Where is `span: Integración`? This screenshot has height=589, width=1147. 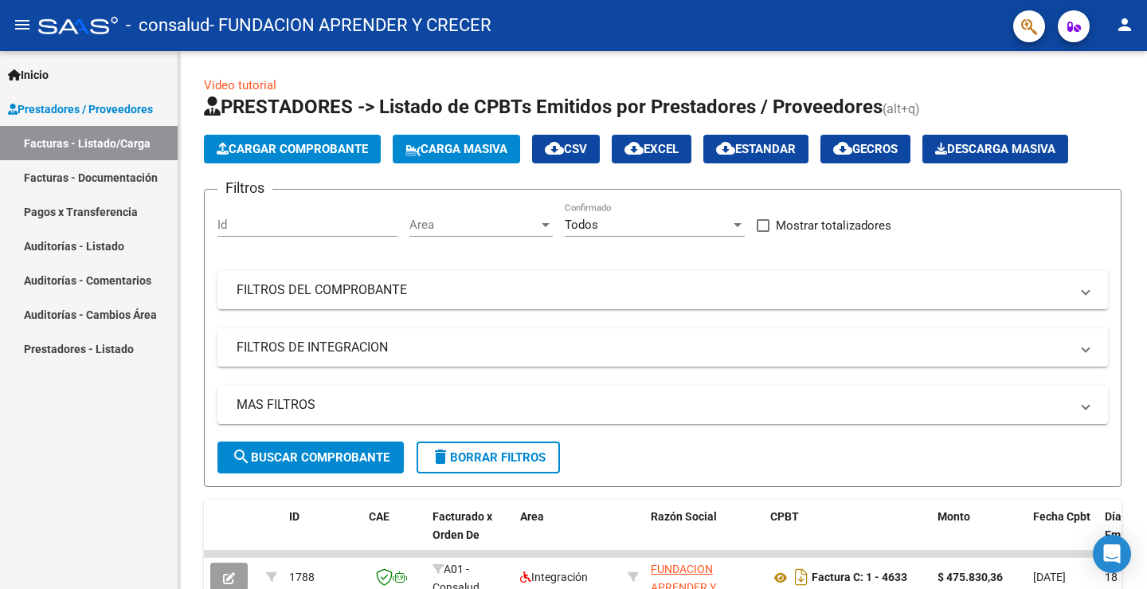 span: Integración is located at coordinates (553, 577).